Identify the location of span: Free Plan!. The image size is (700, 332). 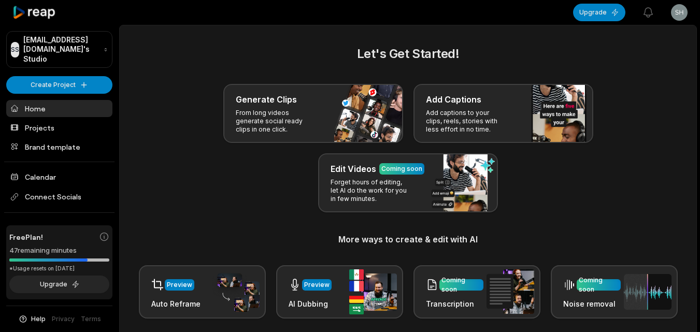
(26, 237).